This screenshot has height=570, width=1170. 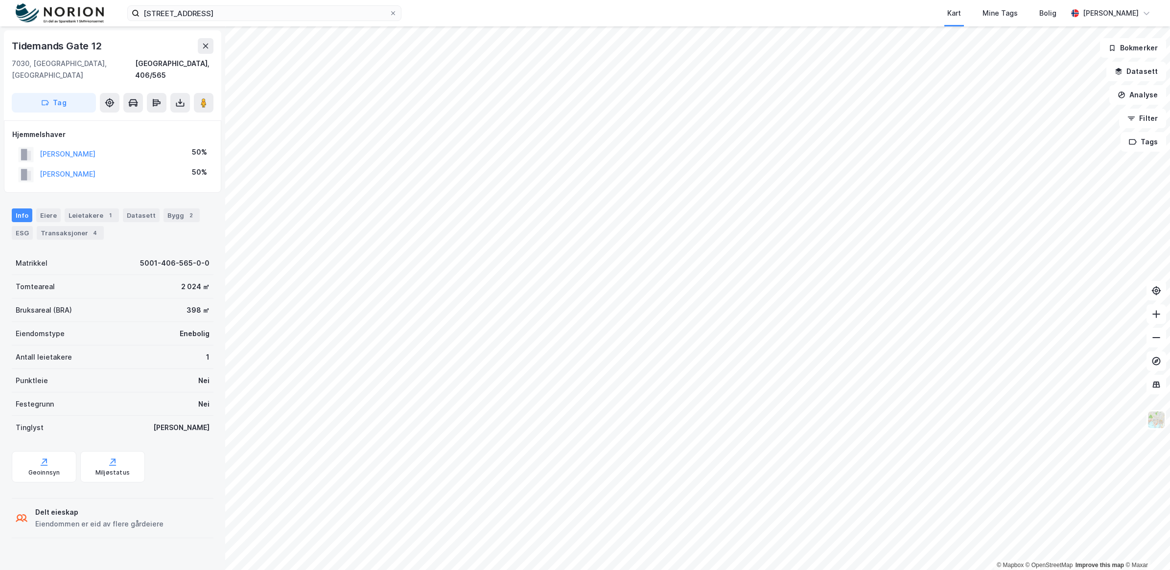 I want to click on div: Matrikkel, so click(x=31, y=263).